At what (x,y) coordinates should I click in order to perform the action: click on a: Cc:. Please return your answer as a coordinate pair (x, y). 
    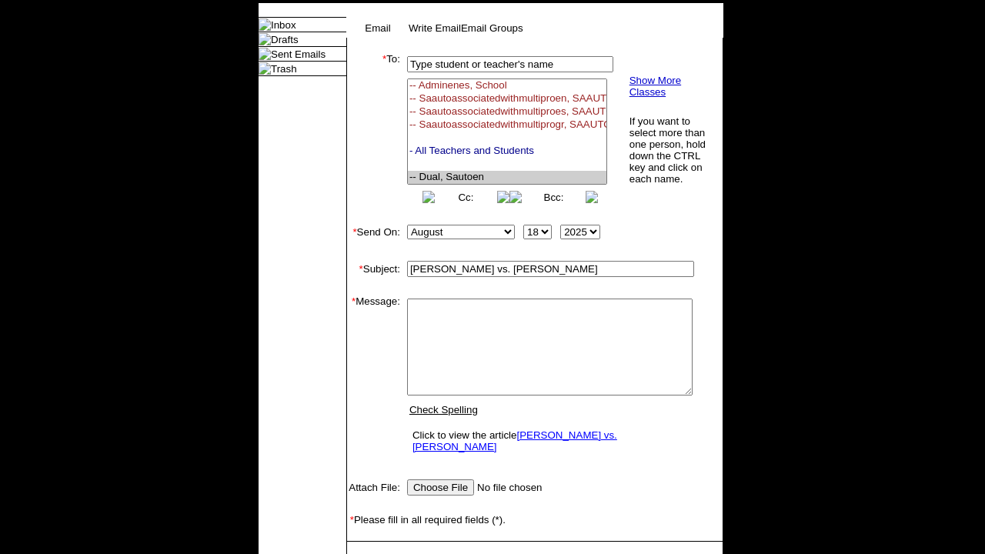
    Looking at the image, I should click on (465, 197).